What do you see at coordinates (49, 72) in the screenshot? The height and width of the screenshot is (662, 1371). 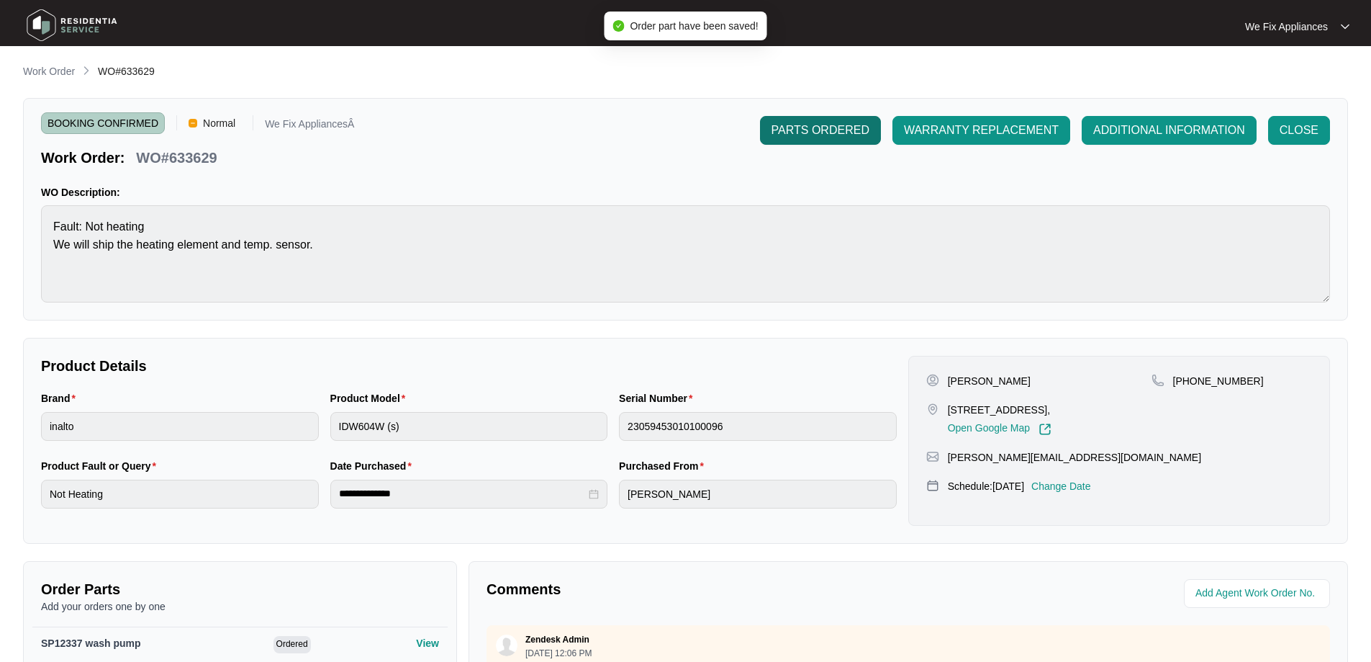 I see `a: Work Order` at bounding box center [49, 72].